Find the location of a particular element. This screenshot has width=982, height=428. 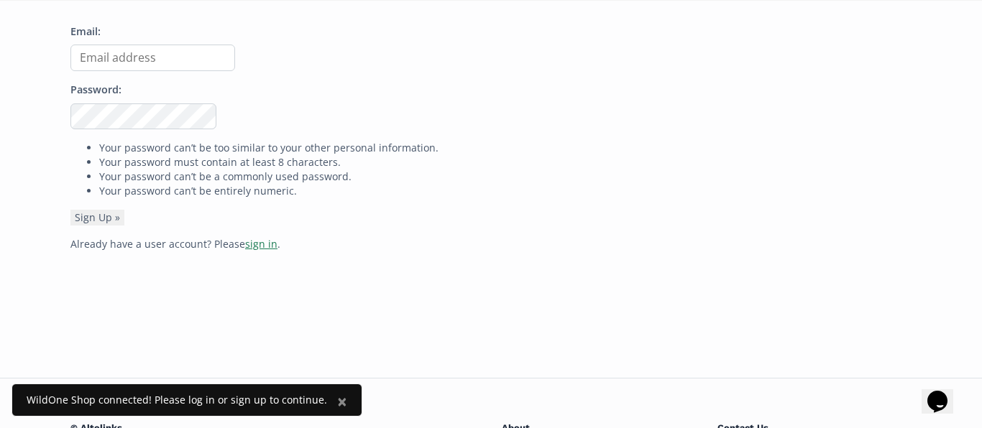

button: Sign Up » is located at coordinates (97, 218).